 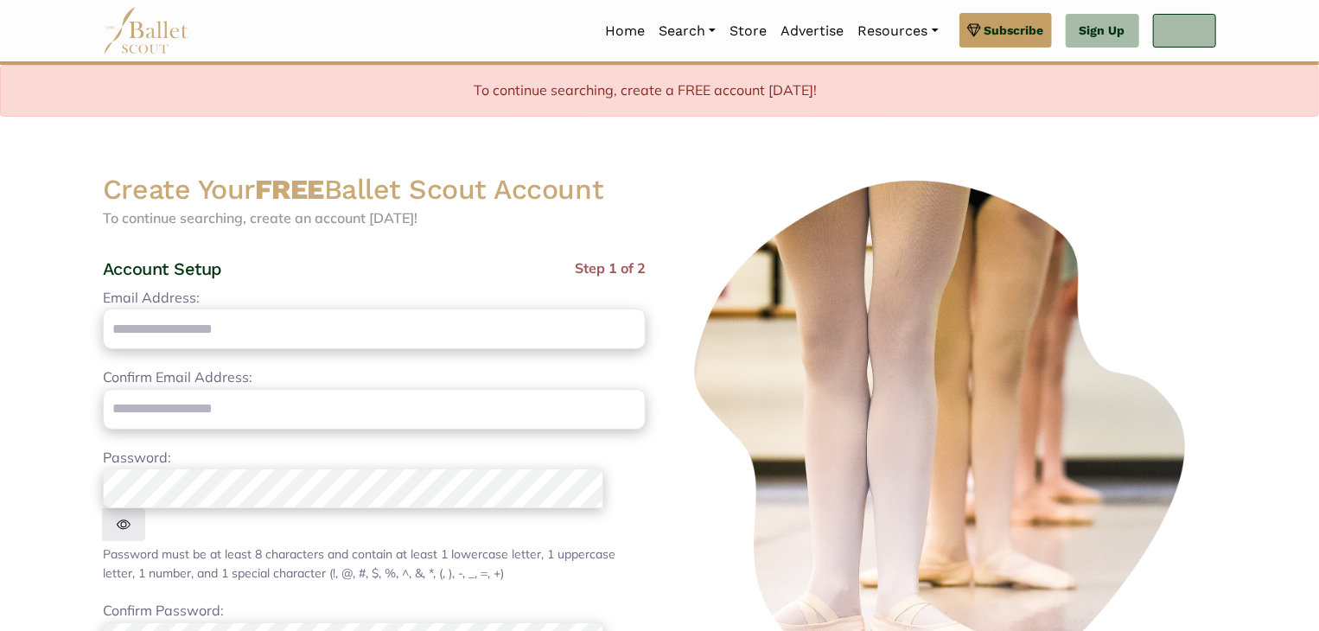 I want to click on strong: FREE, so click(x=289, y=189).